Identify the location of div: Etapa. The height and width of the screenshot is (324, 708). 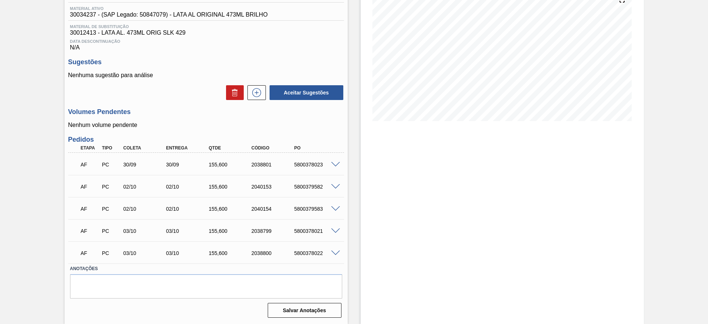
(90, 148).